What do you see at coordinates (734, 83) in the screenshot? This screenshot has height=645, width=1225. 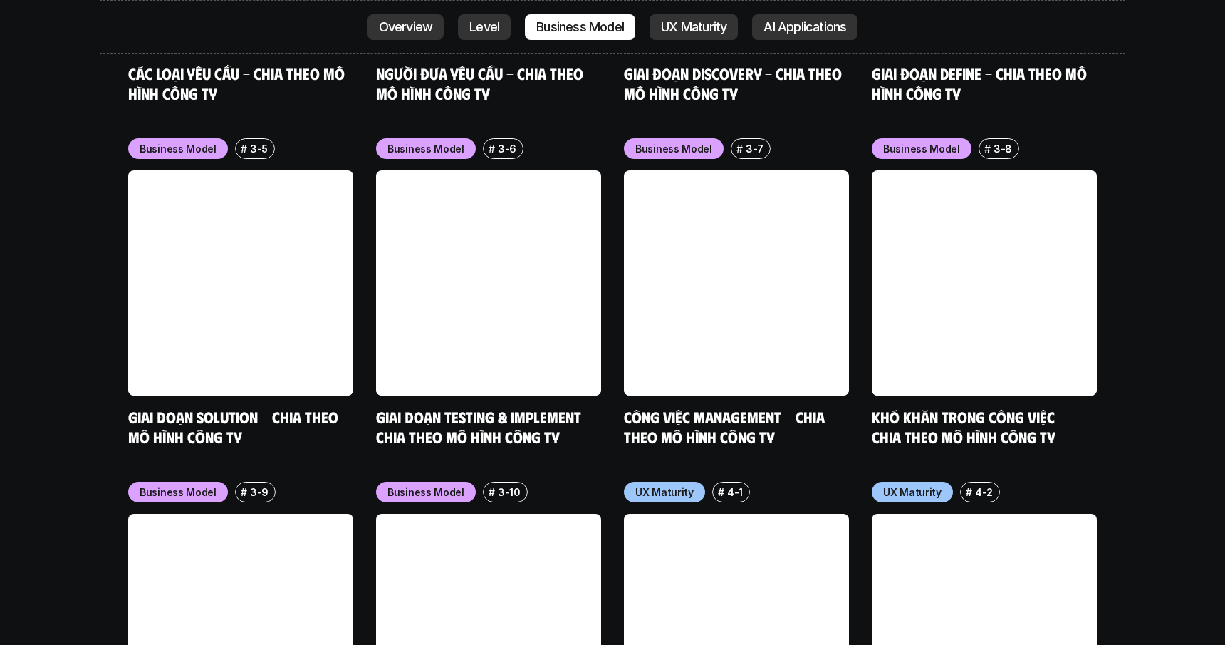 I see `a: Giai đoạn Discovery - Chia theo mô hình công ty` at bounding box center [734, 83].